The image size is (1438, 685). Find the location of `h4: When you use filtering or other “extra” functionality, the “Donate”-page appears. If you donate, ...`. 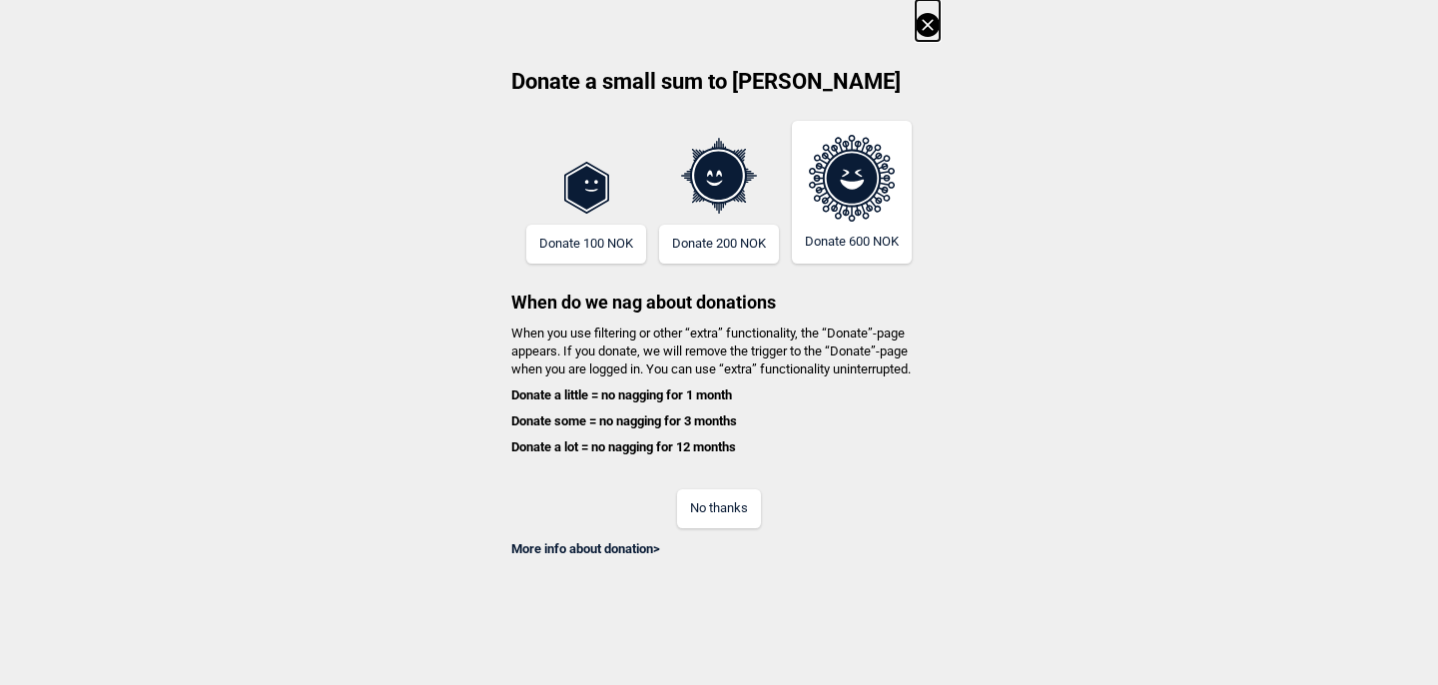

h4: When you use filtering or other “extra” functionality, the “Donate”-page appears. If you donate, ... is located at coordinates (719, 390).